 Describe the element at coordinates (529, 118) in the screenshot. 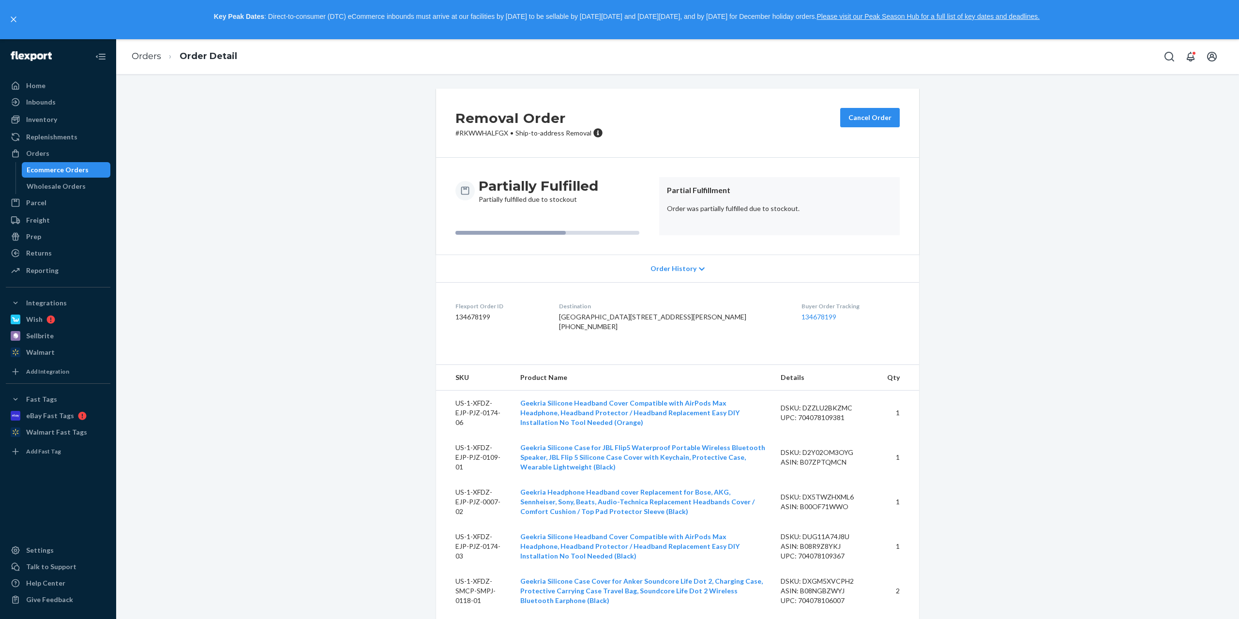

I see `h2: Removal Order` at that location.